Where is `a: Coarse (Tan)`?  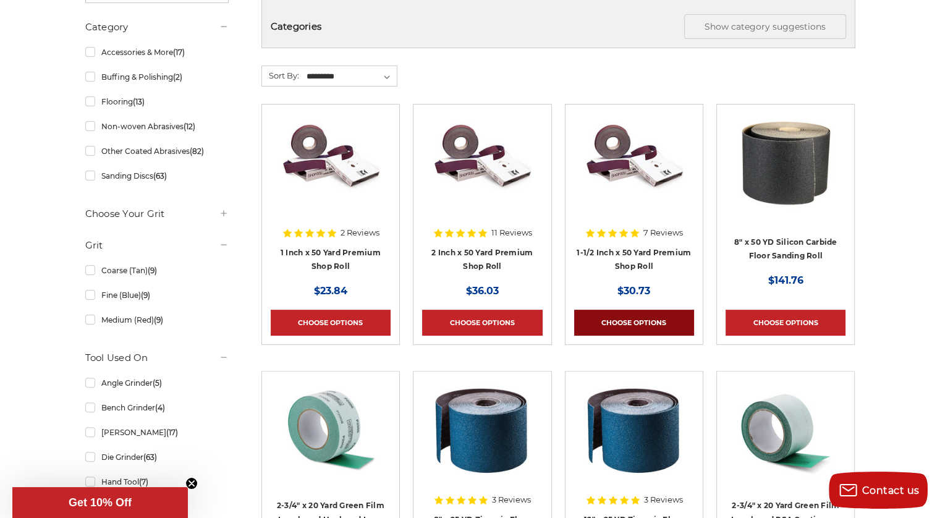 a: Coarse (Tan) is located at coordinates (157, 270).